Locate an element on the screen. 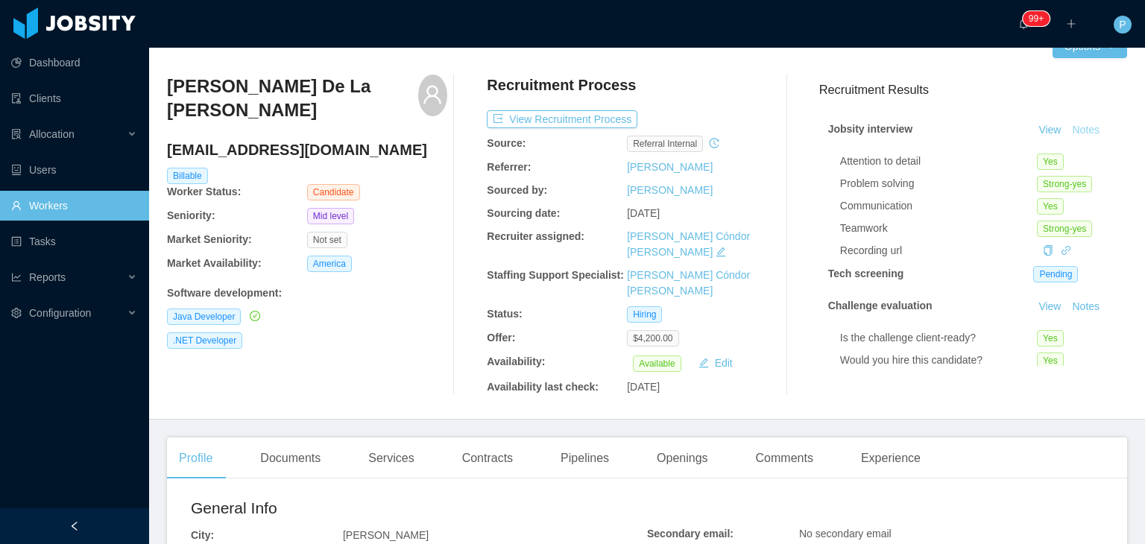 This screenshot has height=544, width=1145. div: Services is located at coordinates (391, 458).